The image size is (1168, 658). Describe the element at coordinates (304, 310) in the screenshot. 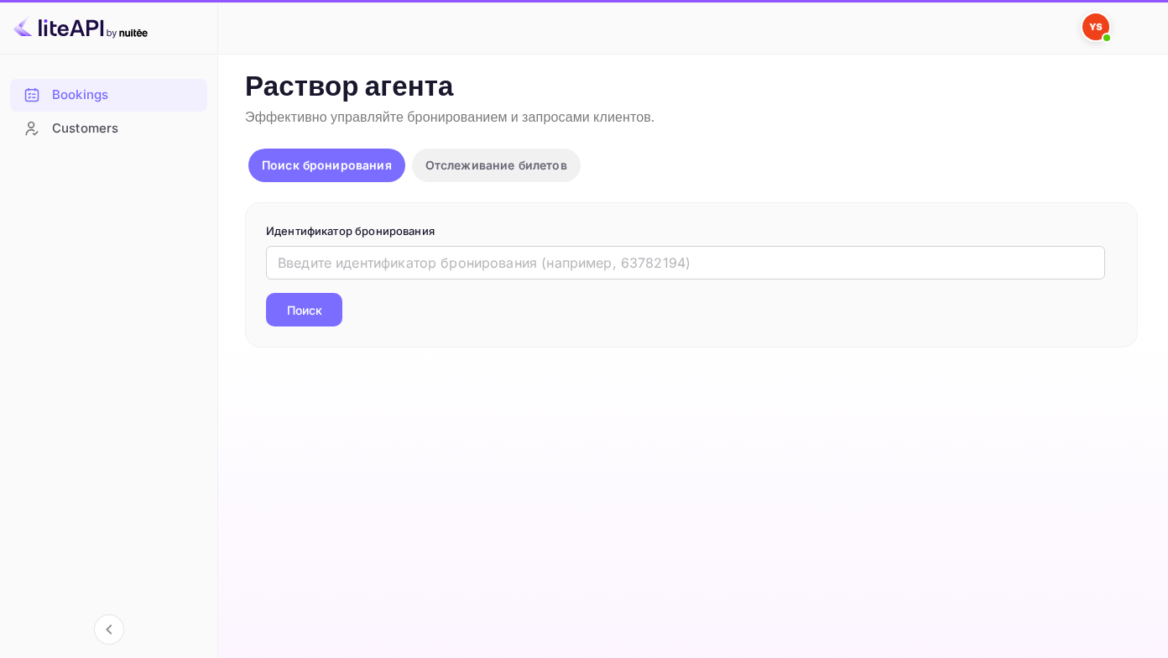

I see `button: Поиск` at that location.